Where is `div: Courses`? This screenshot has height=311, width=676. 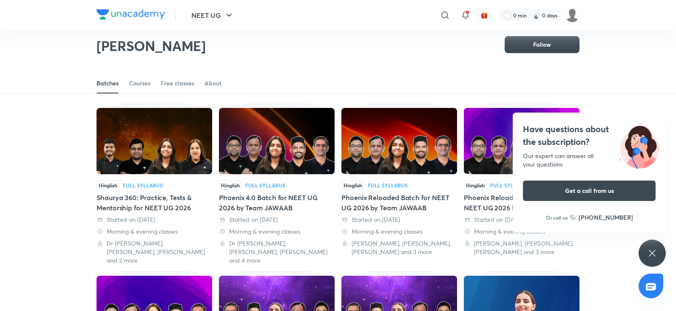 div: Courses is located at coordinates (139, 83).